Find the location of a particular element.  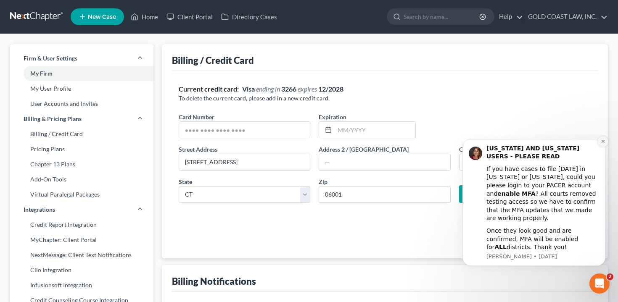

span: Billing & Pricing Plans is located at coordinates (53, 119).